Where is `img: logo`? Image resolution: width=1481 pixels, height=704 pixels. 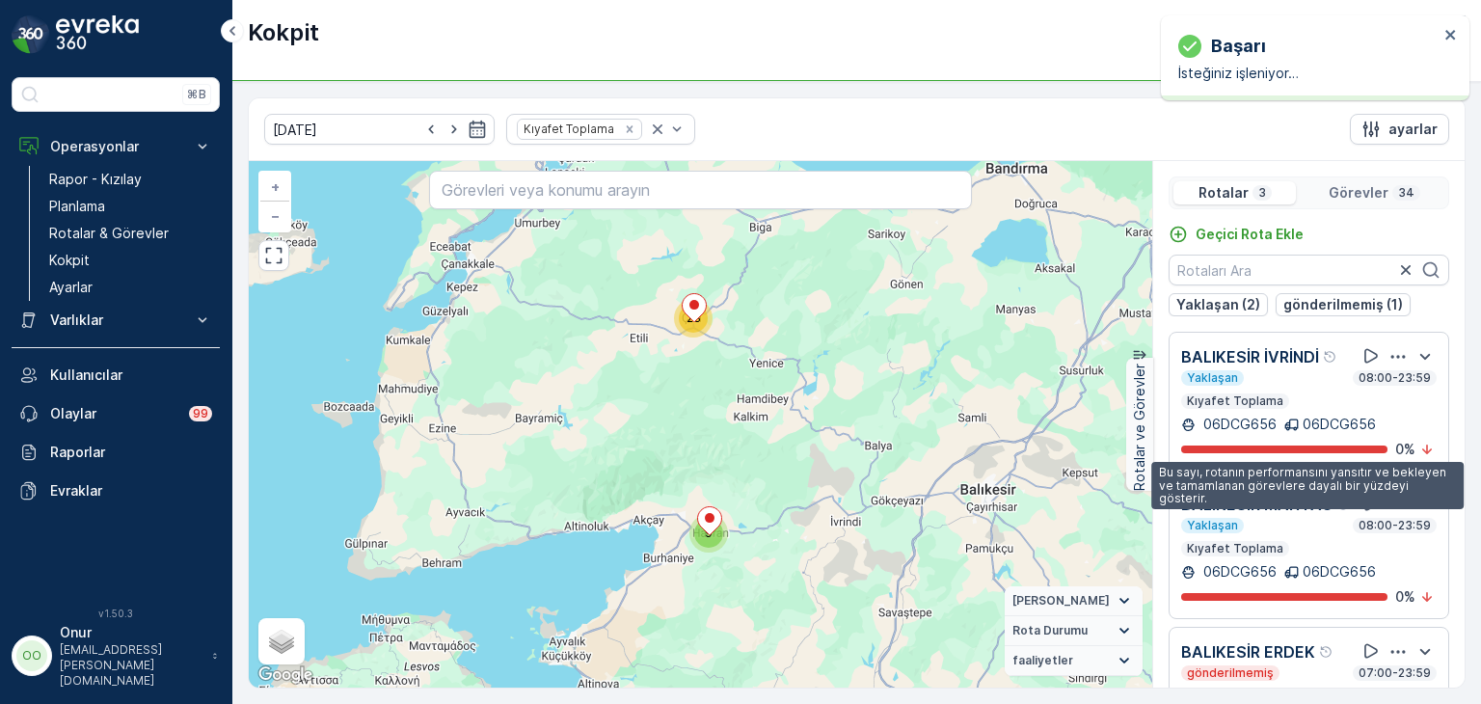
img: logo is located at coordinates (31, 35).